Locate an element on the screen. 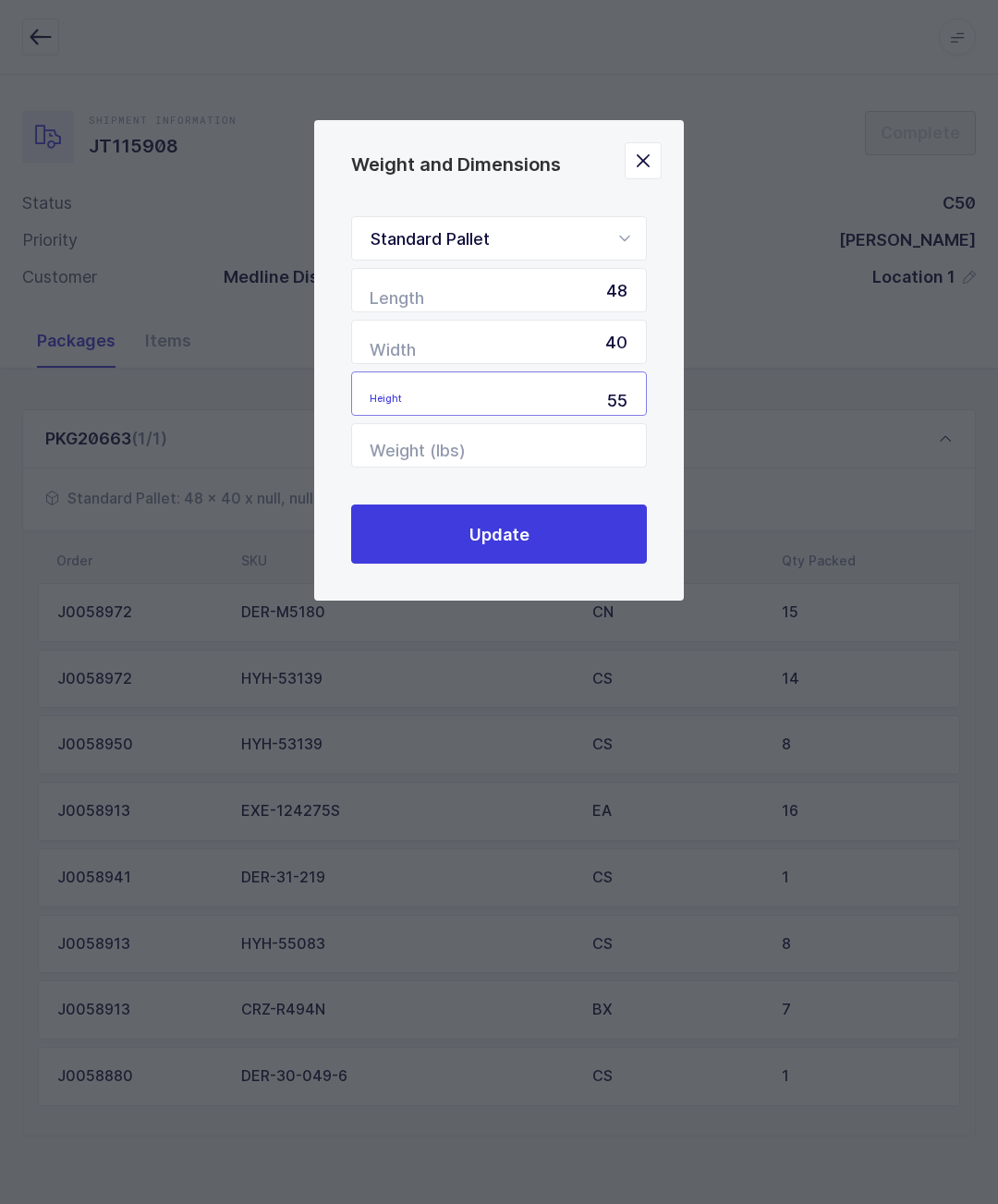 This screenshot has width=998, height=1204. input: Width is located at coordinates (499, 342).